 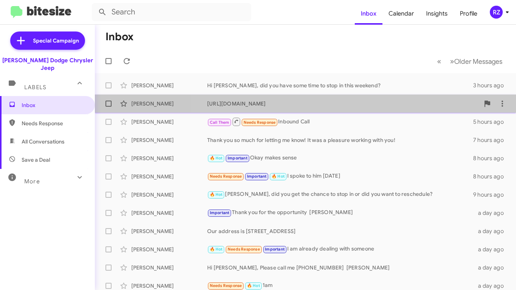 What do you see at coordinates (491, 195) in the screenshot?
I see `div: 9 hours ago` at bounding box center [491, 195].